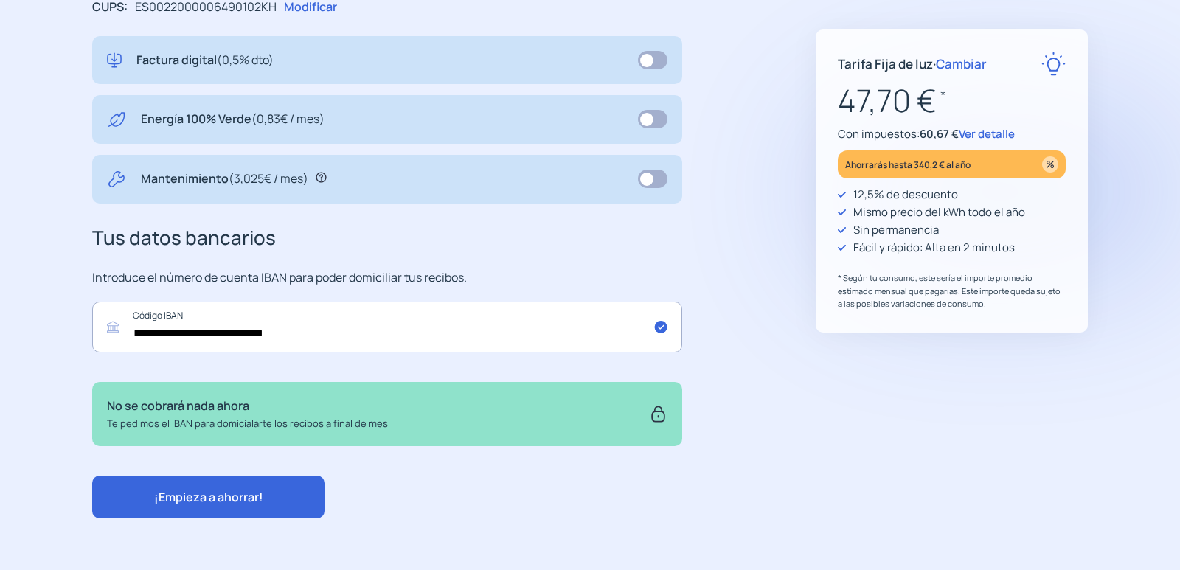 The height and width of the screenshot is (570, 1180). What do you see at coordinates (951, 291) in the screenshot?
I see `p: * Según tu consumo, este sería el importe promedio estimado mensual que pagarías. Este importe qu...` at bounding box center [951, 291].